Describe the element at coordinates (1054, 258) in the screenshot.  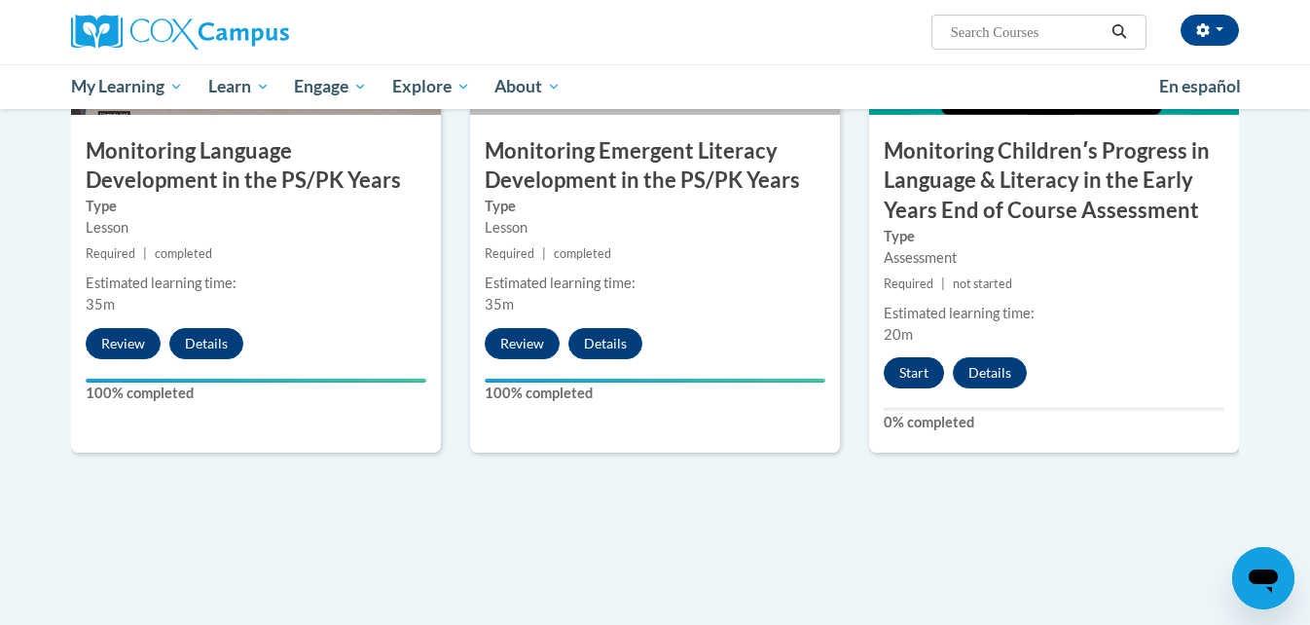
I see `div: Assessment` at that location.